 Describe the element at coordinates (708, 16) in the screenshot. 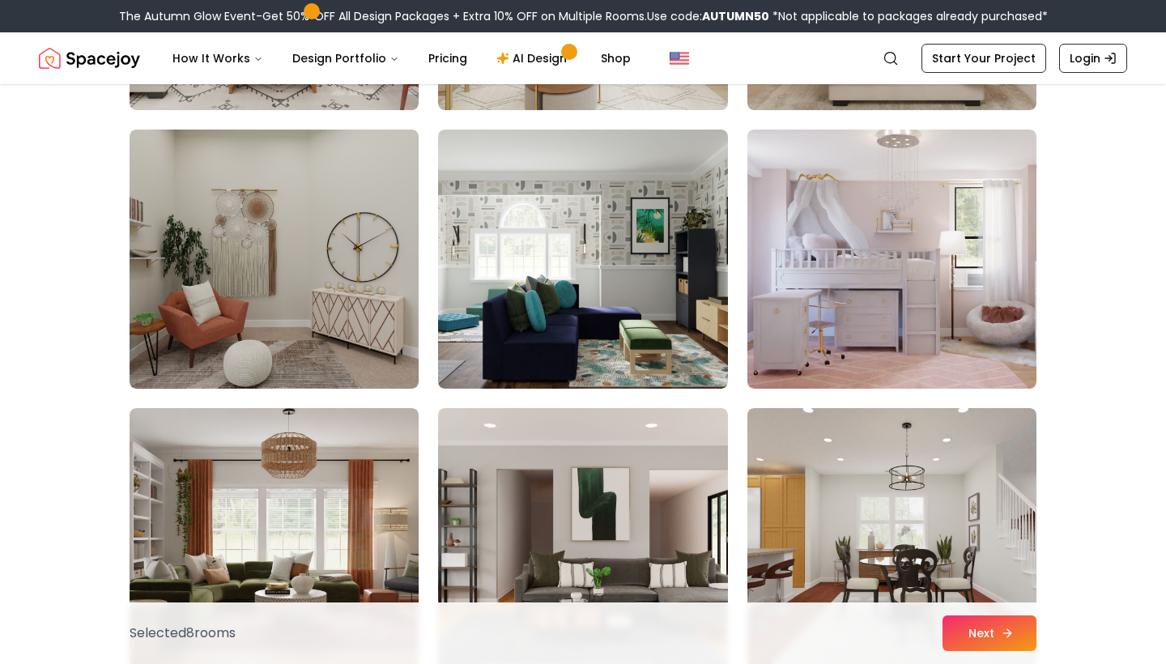

I see `span: Use code:` at that location.